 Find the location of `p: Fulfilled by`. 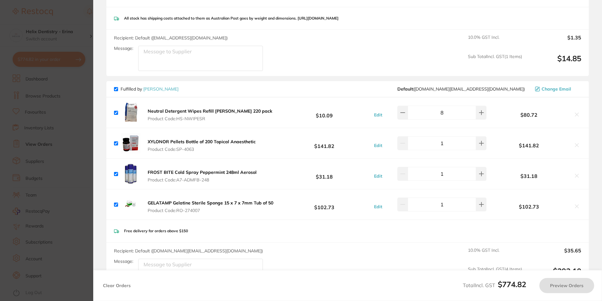

p: Fulfilled by is located at coordinates (150, 89).